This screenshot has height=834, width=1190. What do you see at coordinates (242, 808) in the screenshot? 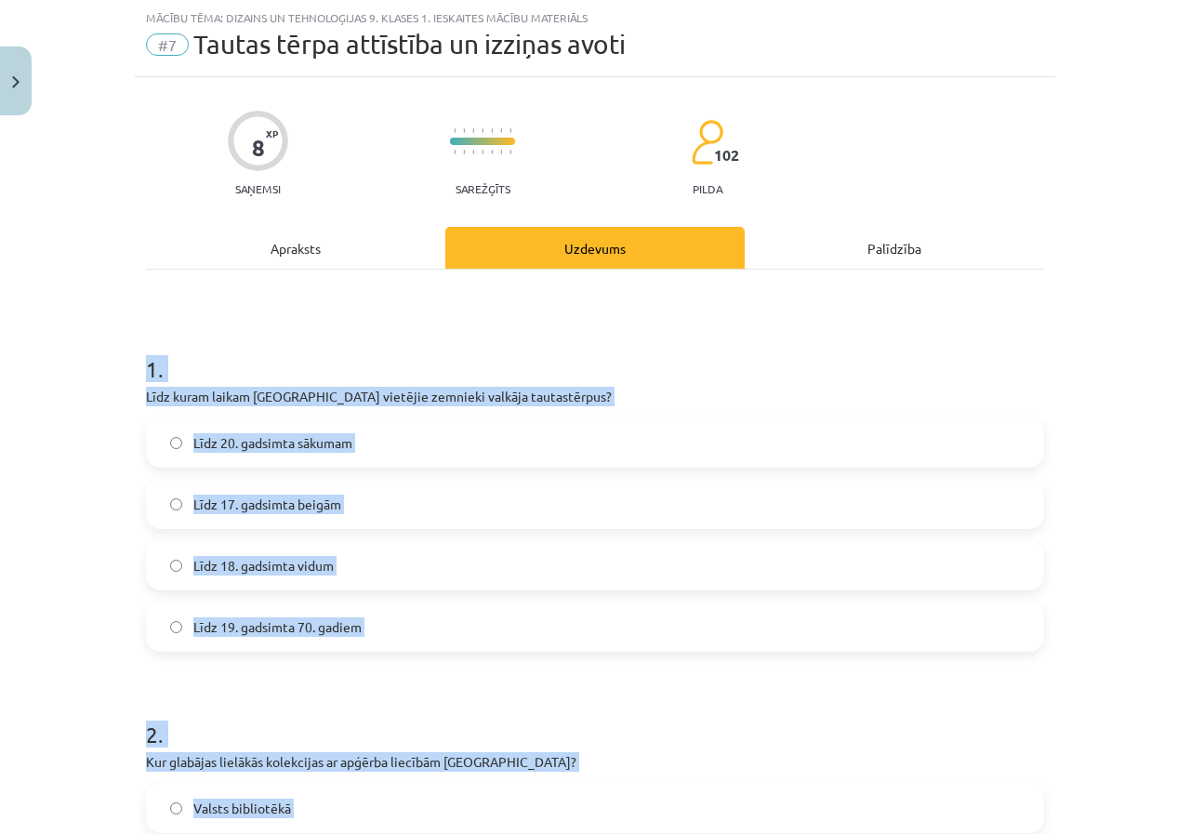
I see `span: Valsts bibliotēkā` at bounding box center [242, 808].